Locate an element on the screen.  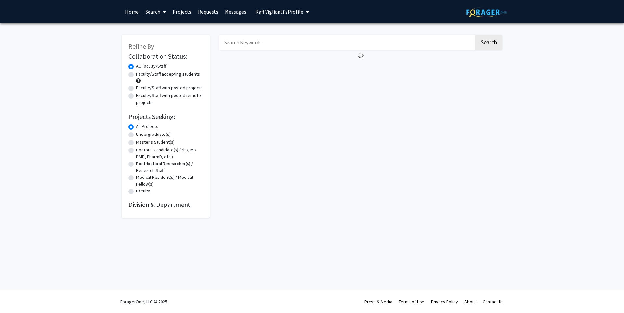
button: Search is located at coordinates (489, 42).